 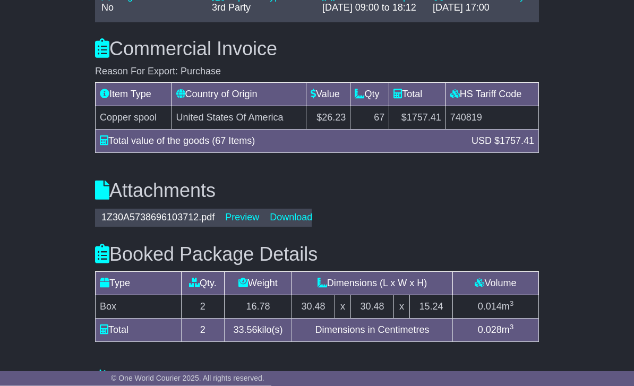 What do you see at coordinates (238, 95) in the screenshot?
I see `td: Country of Origin` at bounding box center [238, 95].